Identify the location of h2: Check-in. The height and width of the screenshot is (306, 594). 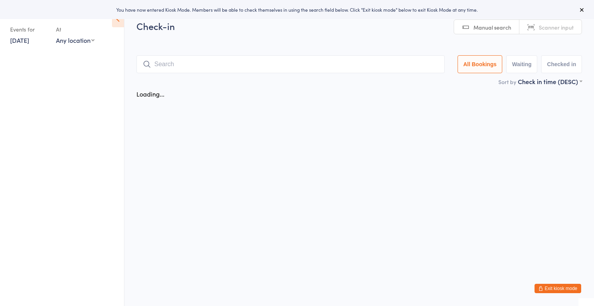
(359, 26).